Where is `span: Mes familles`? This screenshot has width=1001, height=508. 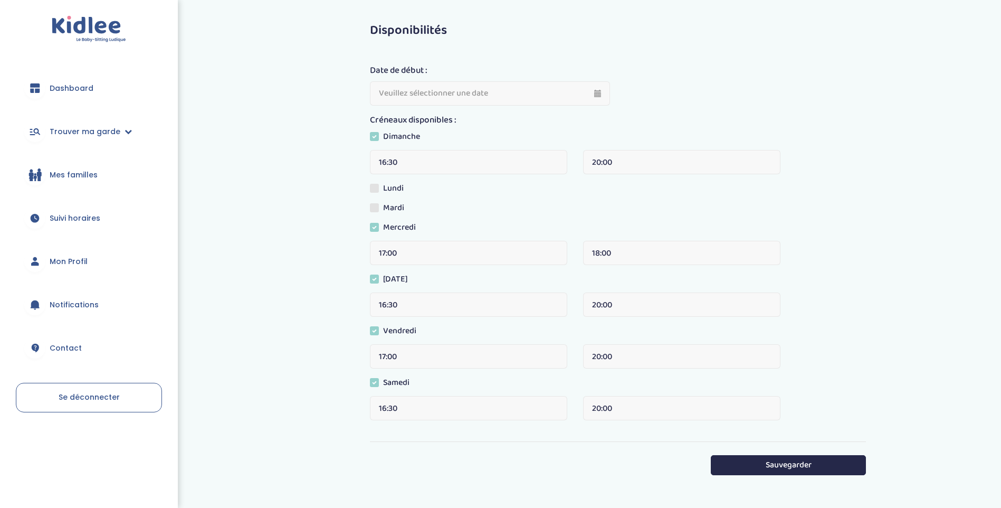
span: Mes familles is located at coordinates (73, 175).